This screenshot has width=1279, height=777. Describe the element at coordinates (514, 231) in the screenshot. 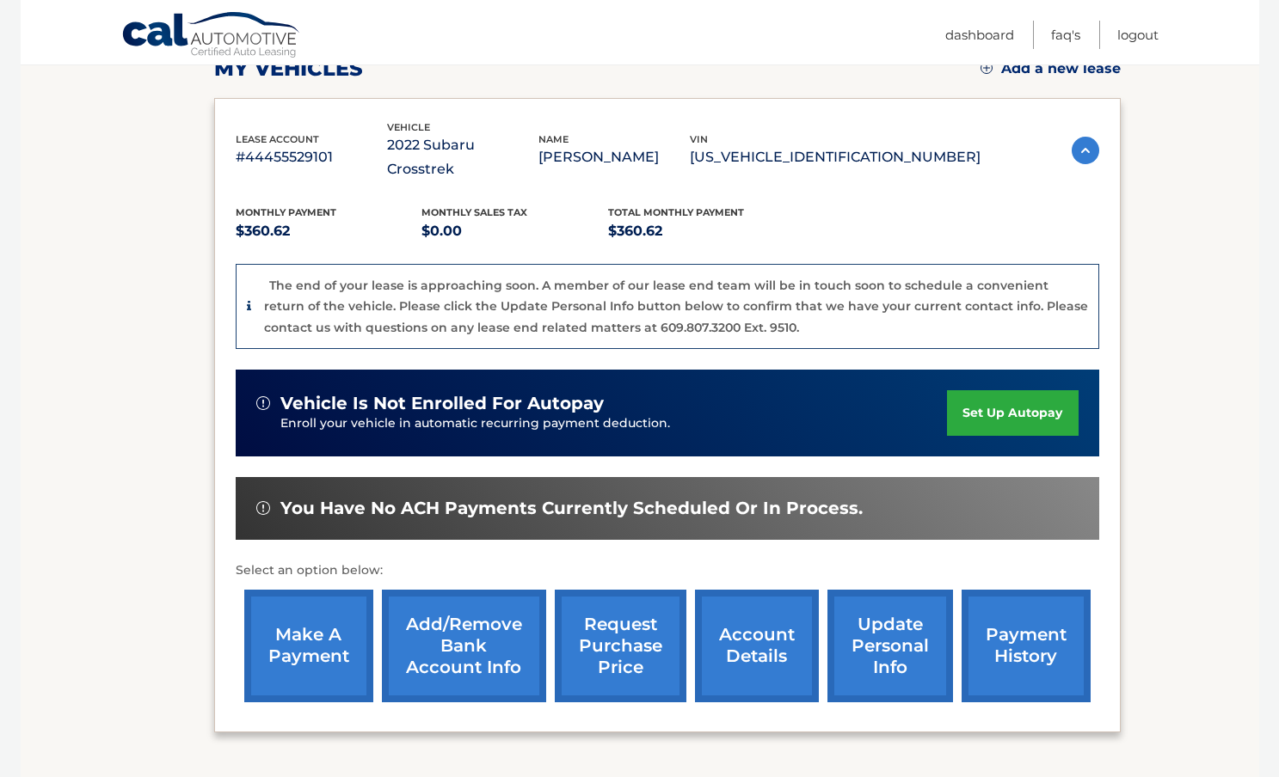

I see `p: $0.00` at that location.